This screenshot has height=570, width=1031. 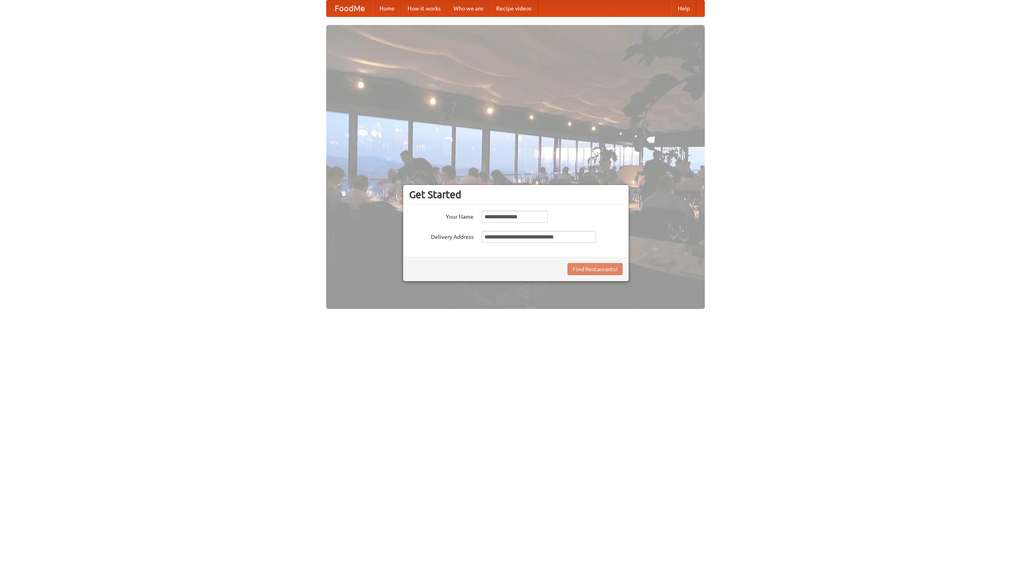 I want to click on a: Help, so click(x=684, y=8).